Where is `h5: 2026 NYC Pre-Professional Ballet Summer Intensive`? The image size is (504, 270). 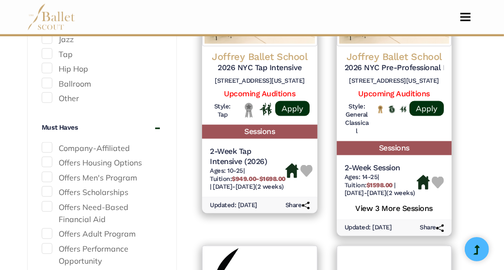
h5: 2026 NYC Pre-Professional Ballet Summer Intensive is located at coordinates (394, 68).